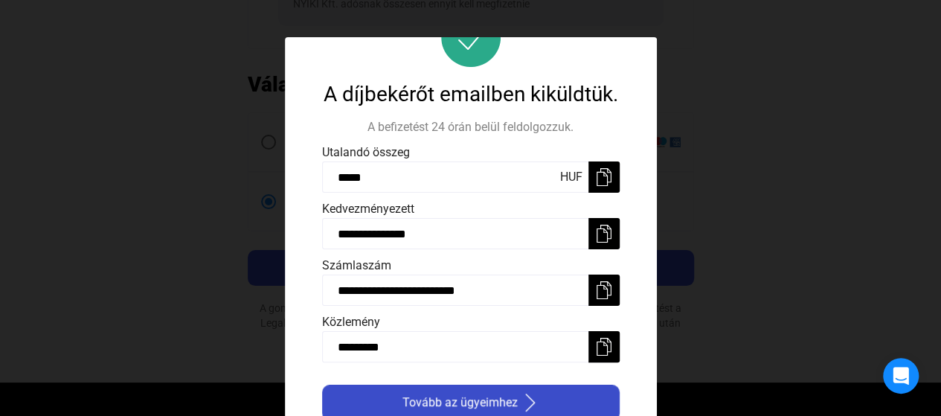 Image resolution: width=941 pixels, height=416 pixels. I want to click on span: Számlaszám, so click(356, 265).